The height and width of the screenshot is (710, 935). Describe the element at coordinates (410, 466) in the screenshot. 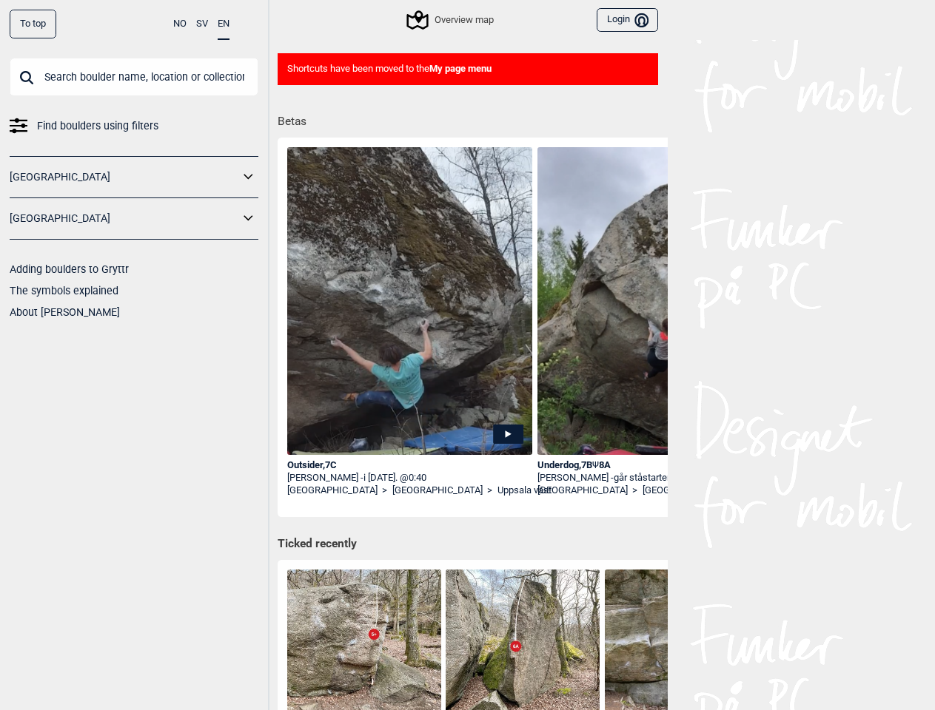

I see `div: Outsider , 7C` at that location.